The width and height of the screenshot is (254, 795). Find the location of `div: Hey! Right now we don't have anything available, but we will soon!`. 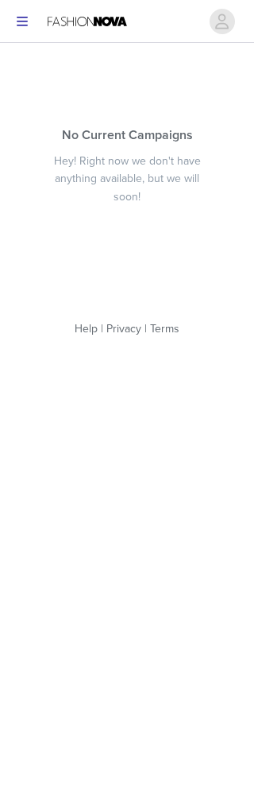

div: Hey! Right now we don't have anything available, but we will soon! is located at coordinates (127, 179).